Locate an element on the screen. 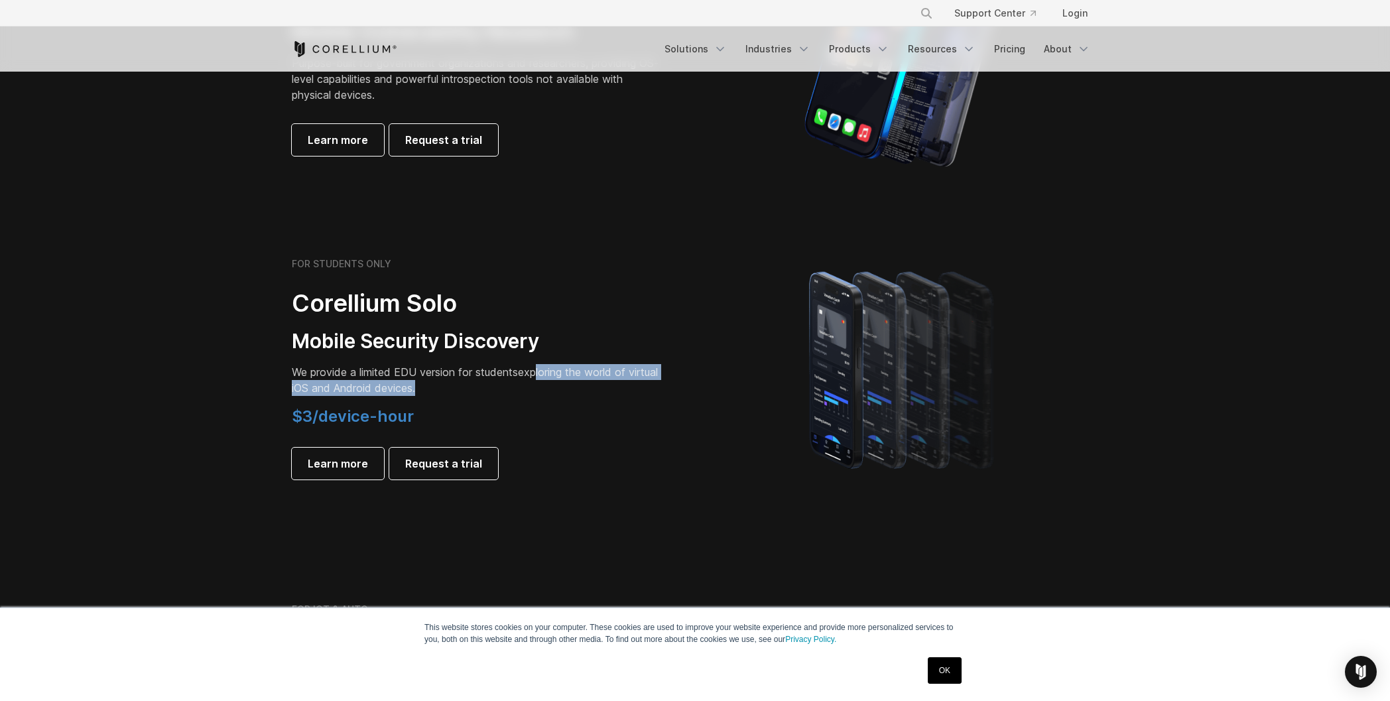 The image size is (1390, 701). div: Open Intercom Messenger is located at coordinates (1361, 672).